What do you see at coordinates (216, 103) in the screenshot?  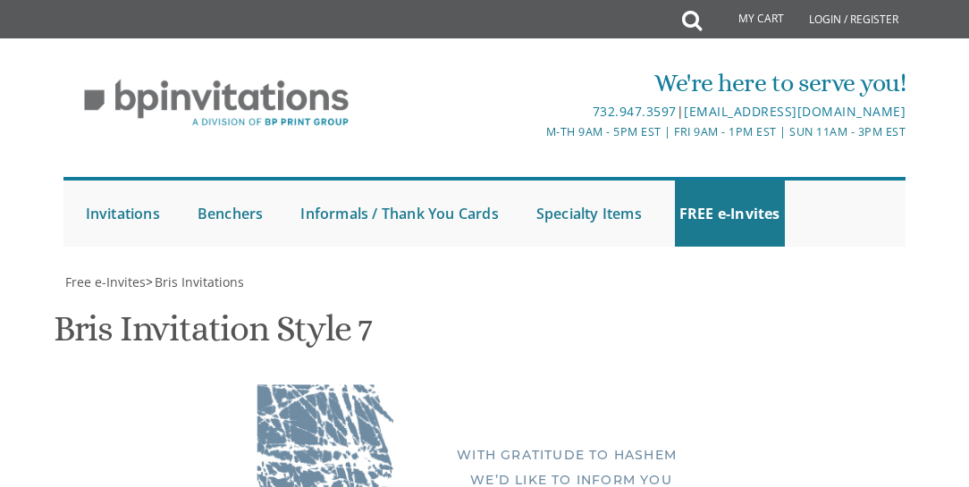 I see `img: BP Invitation Loft` at bounding box center [216, 103].